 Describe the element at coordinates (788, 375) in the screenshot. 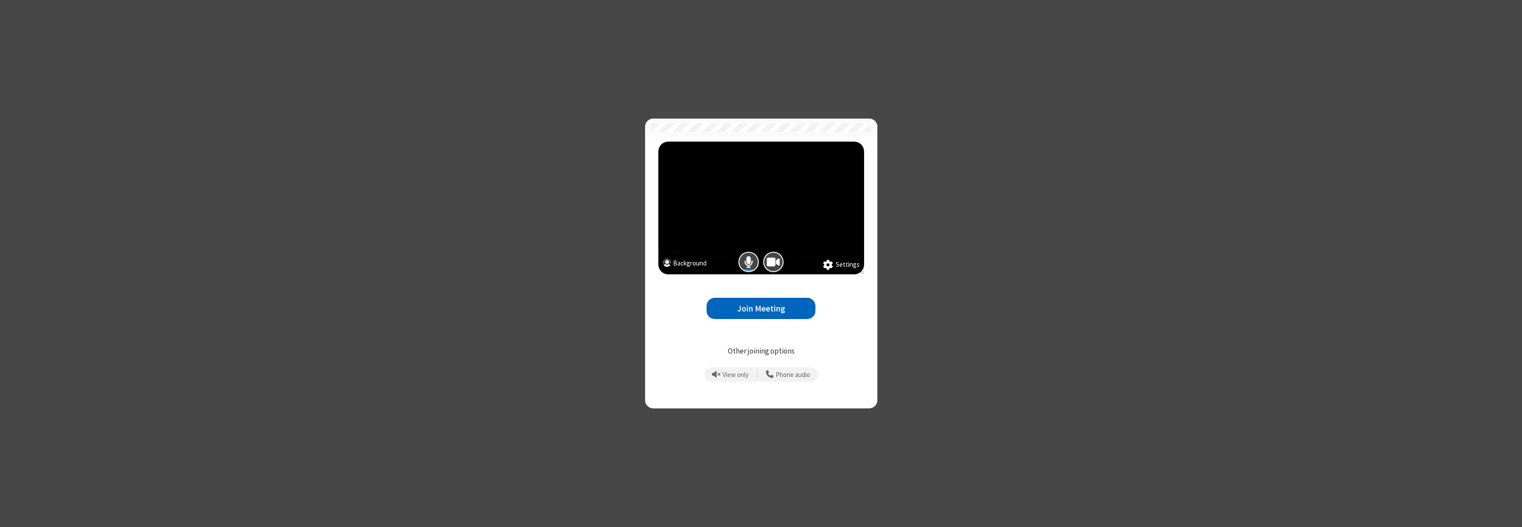

I see `button: Use your phone for mic and speaker while you view the meeting on this device.` at that location.